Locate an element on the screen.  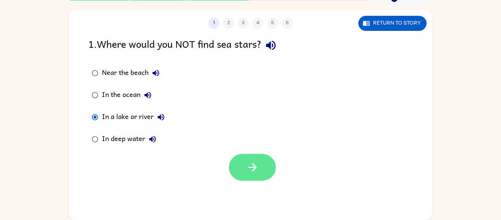
div: In a lake or river is located at coordinates (135, 117).